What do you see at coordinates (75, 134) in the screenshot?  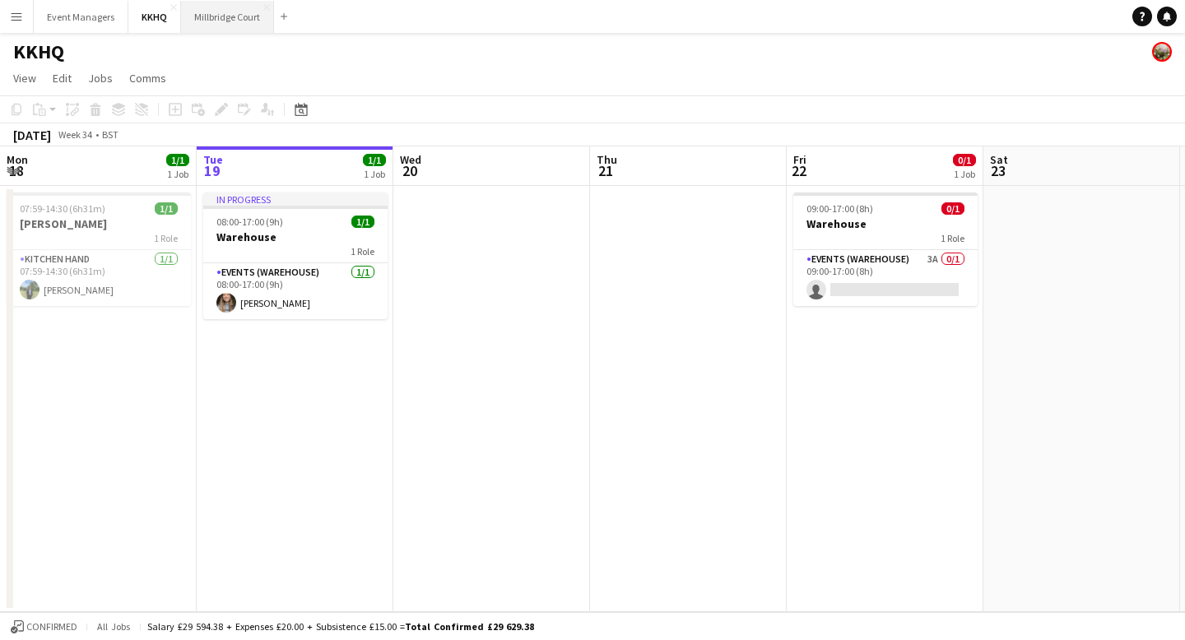 I see `span: Week 34` at bounding box center [75, 134].